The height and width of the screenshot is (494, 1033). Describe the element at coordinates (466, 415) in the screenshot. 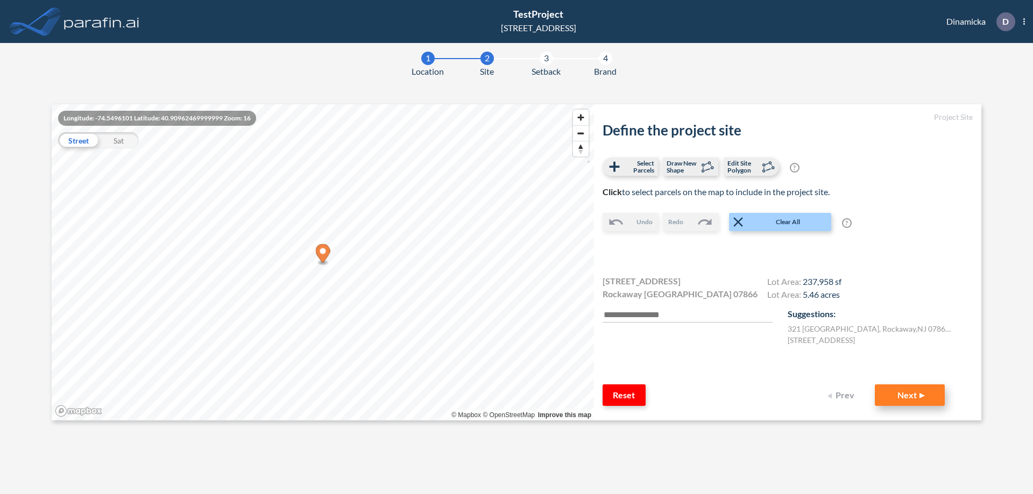

I see `a: Mapbox` at that location.